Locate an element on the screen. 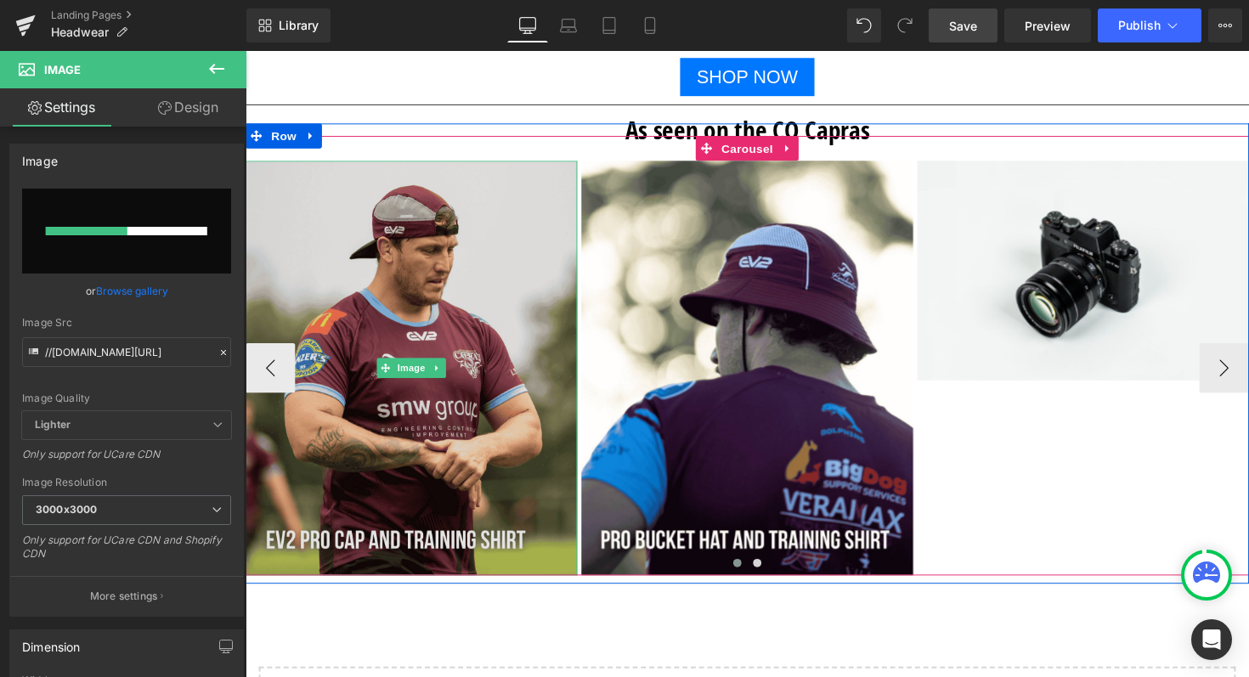 The image size is (1249, 677). button: More settings is located at coordinates (127, 596).